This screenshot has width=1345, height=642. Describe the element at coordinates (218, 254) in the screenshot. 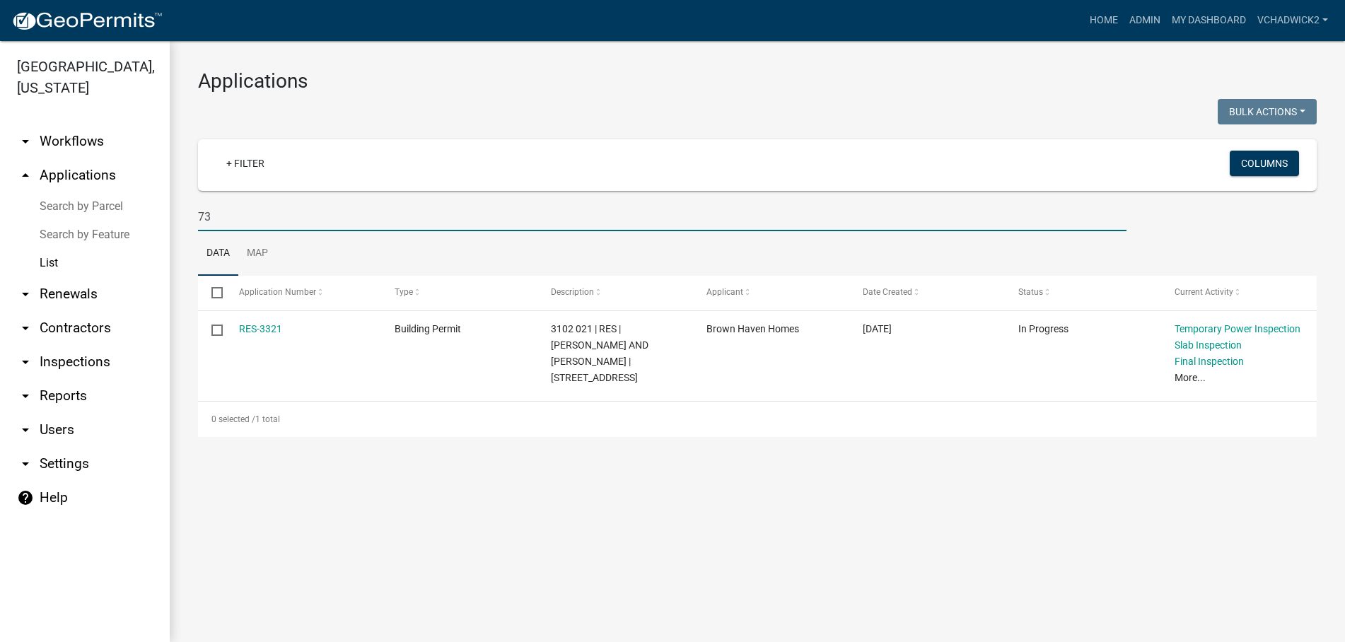

I see `a: Data` at that location.